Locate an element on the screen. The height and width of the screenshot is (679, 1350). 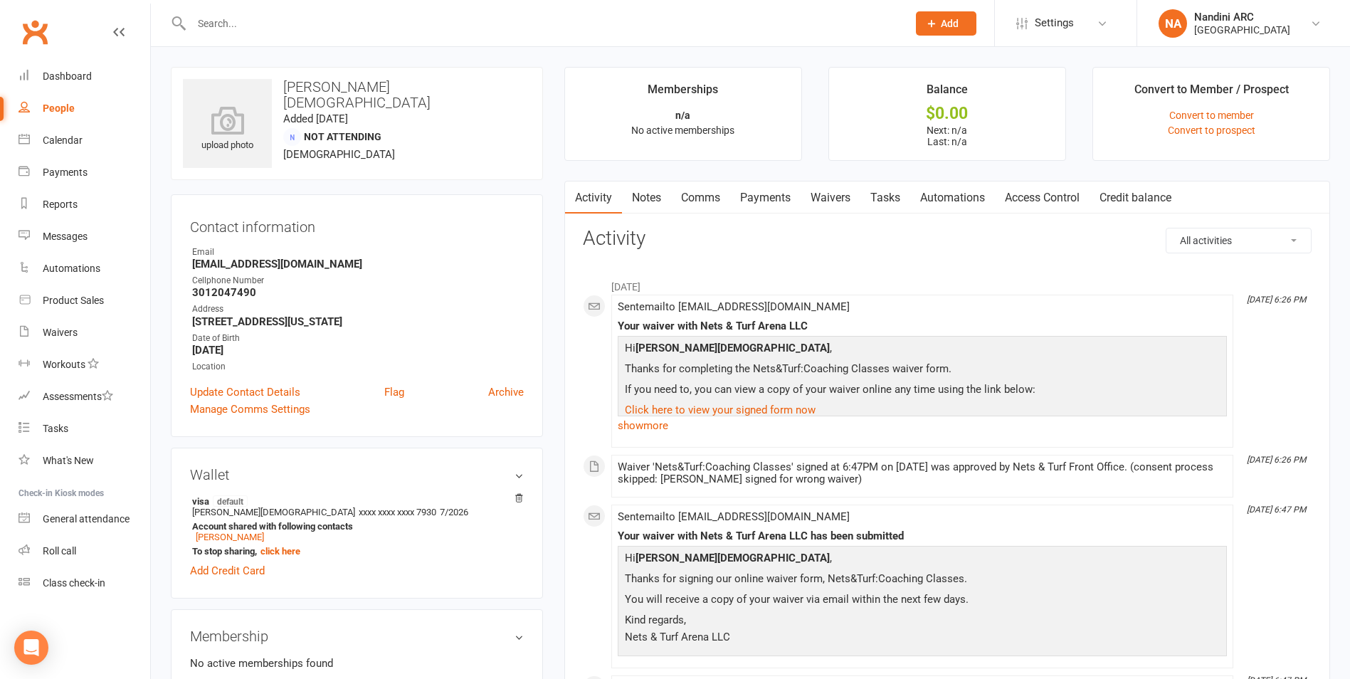
div: Open Intercom Messenger is located at coordinates (31, 648).